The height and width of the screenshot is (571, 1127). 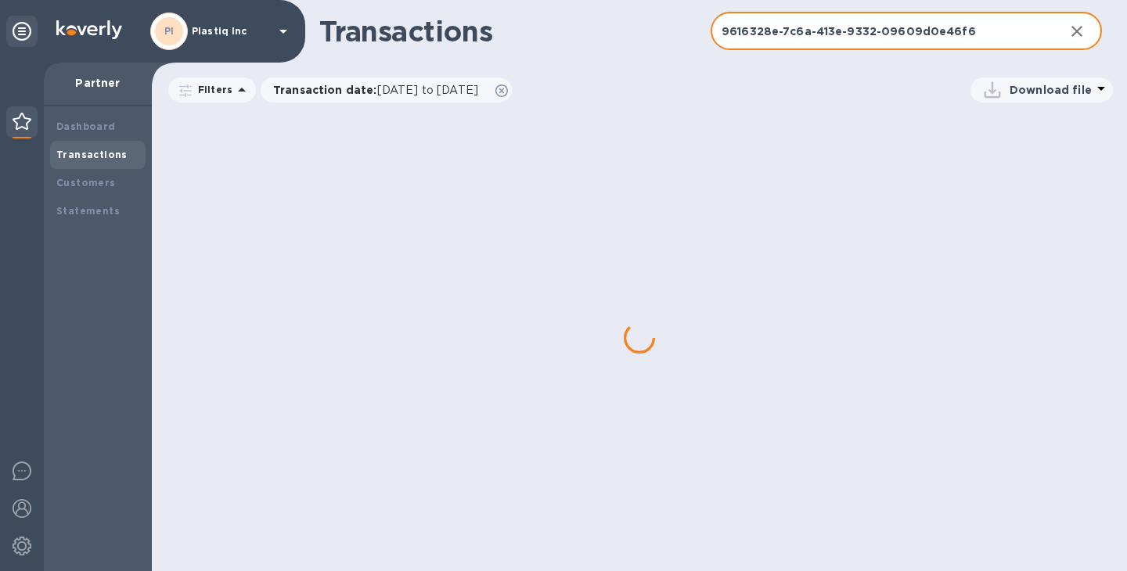 What do you see at coordinates (86, 182) in the screenshot?
I see `b: Customers` at bounding box center [86, 182].